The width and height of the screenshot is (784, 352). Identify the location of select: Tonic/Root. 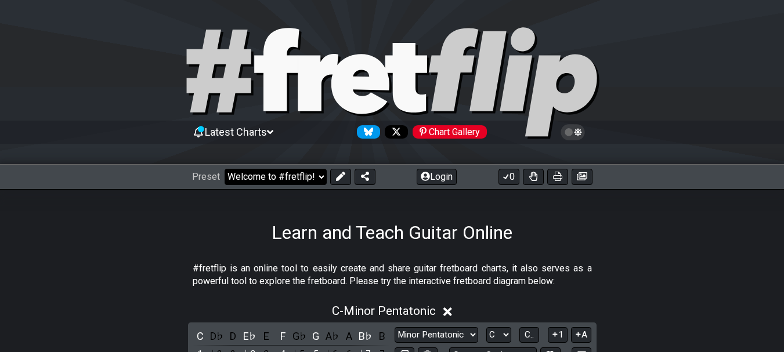
(498, 335).